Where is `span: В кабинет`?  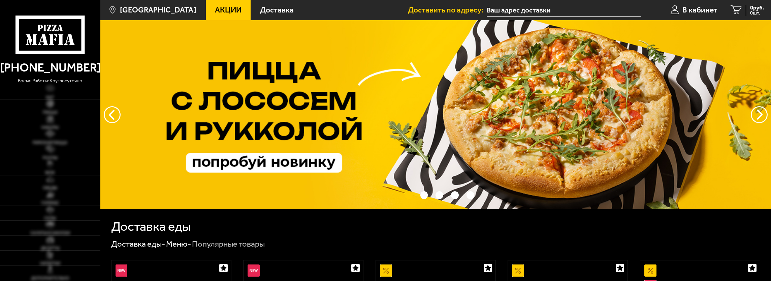
span: В кабинет is located at coordinates (700, 10).